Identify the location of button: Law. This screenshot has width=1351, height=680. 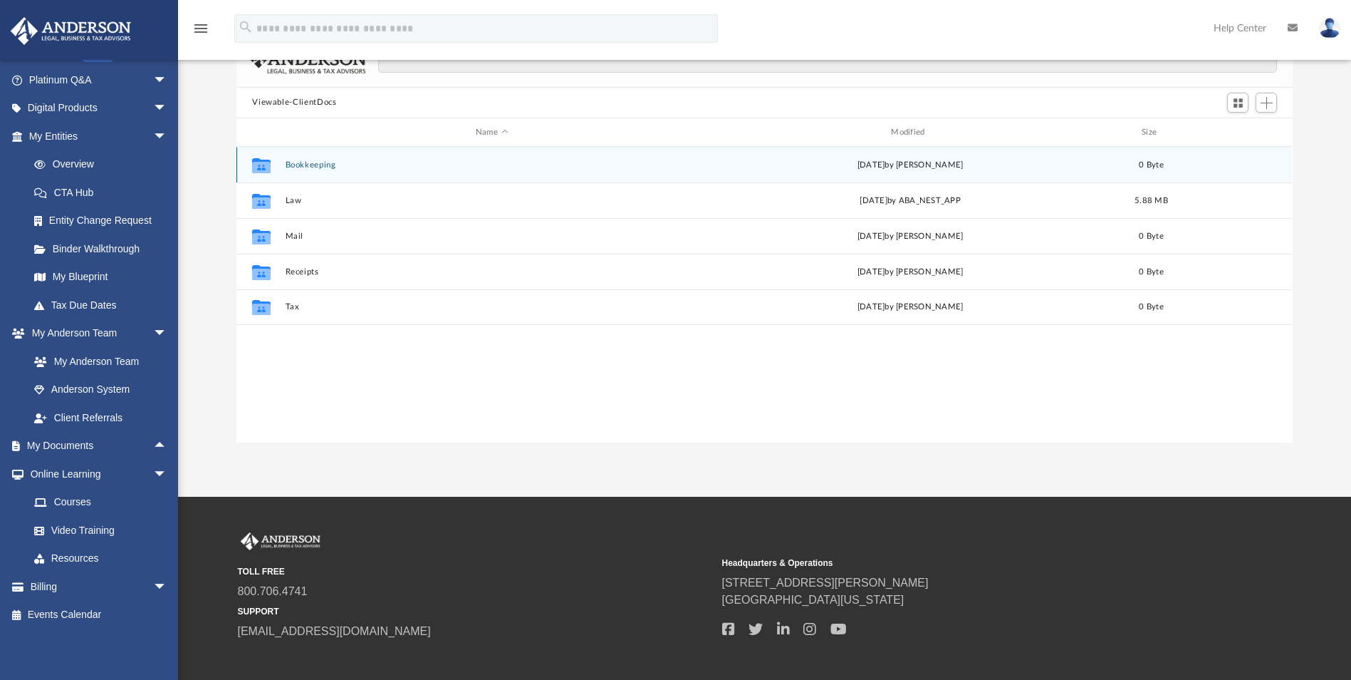
(491, 200).